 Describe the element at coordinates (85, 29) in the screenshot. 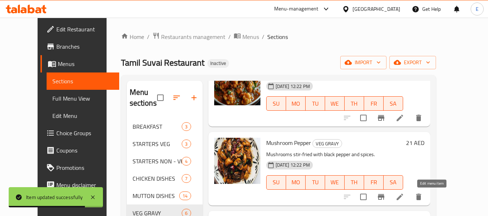

I see `span: Edit Restaurant` at that location.